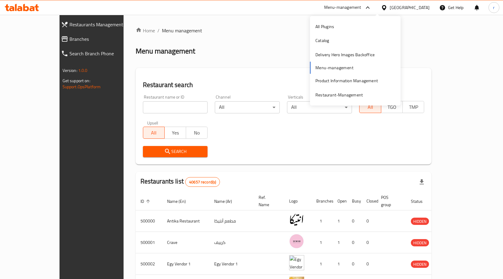  What do you see at coordinates (82, 87) in the screenshot?
I see `a: Support.OpsPlatform` at bounding box center [82, 87].